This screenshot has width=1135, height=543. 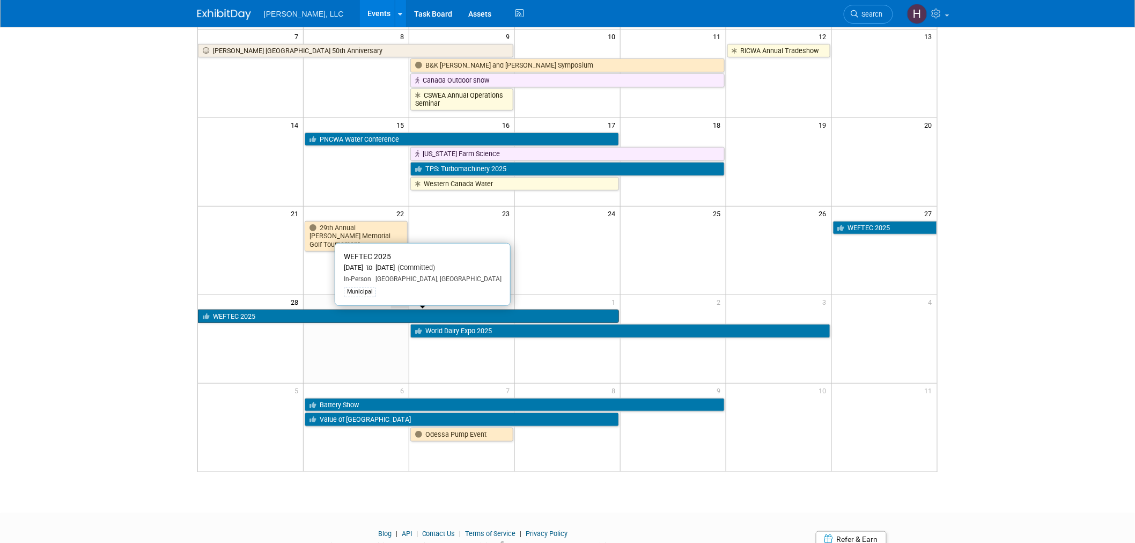 What do you see at coordinates (402, 213) in the screenshot?
I see `span: 22` at bounding box center [402, 213].